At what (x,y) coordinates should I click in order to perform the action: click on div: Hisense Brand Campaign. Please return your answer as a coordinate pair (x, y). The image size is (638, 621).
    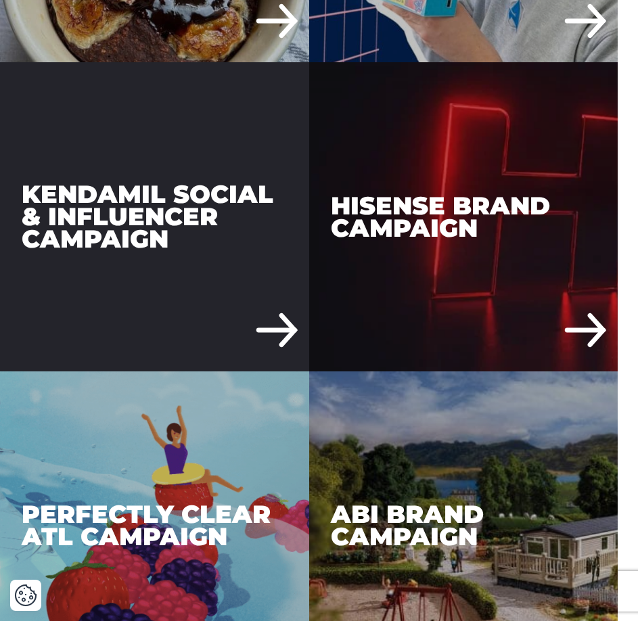
    Looking at the image, I should click on (463, 216).